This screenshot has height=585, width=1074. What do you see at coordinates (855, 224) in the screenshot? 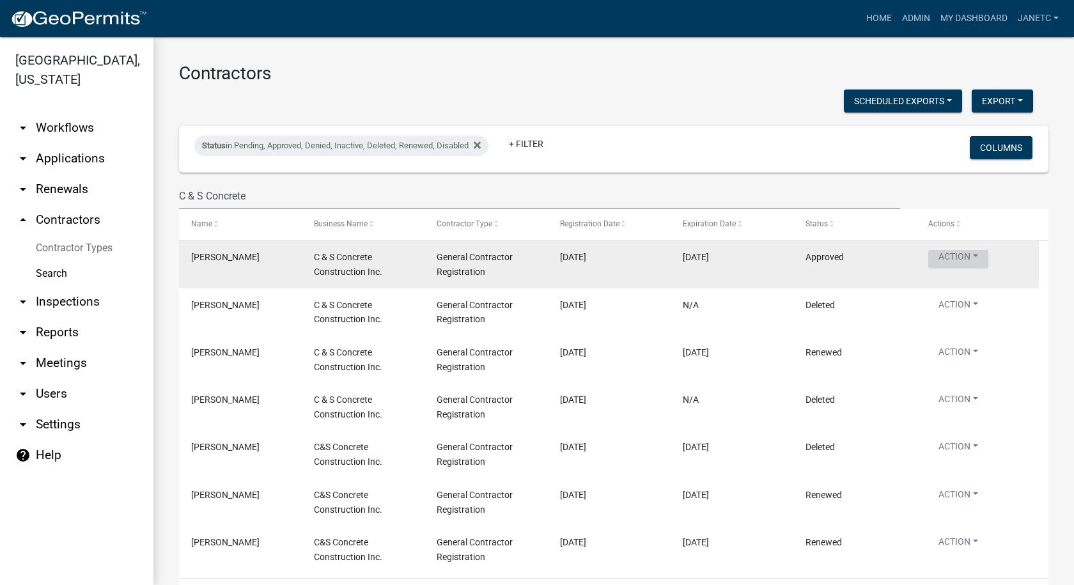
I see `datatable-header-cell: Status` at bounding box center [855, 224].